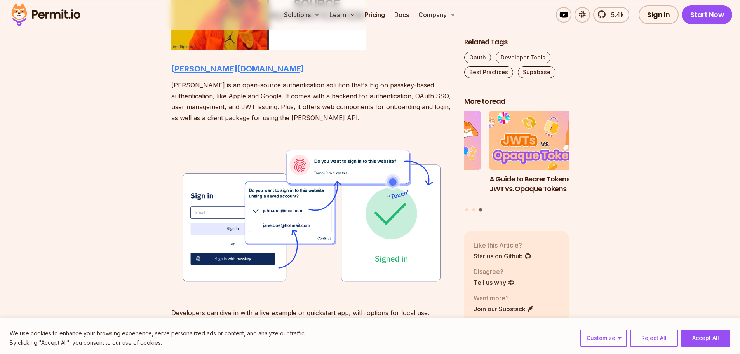  Describe the element at coordinates (603, 338) in the screenshot. I see `button: Customize` at that location.